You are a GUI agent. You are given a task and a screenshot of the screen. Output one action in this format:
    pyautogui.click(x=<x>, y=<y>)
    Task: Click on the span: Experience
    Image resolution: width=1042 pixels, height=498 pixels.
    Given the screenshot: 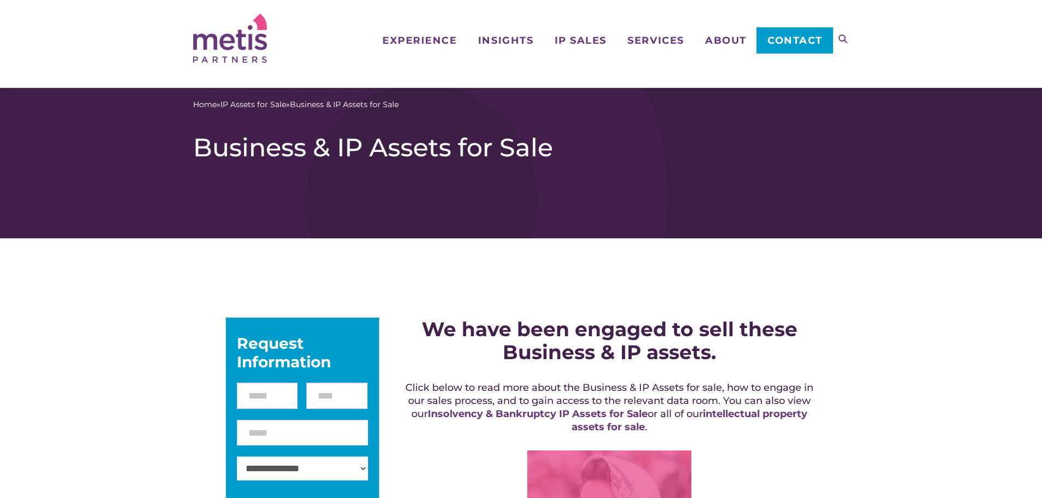 What is the action you would take?
    pyautogui.click(x=420, y=40)
    